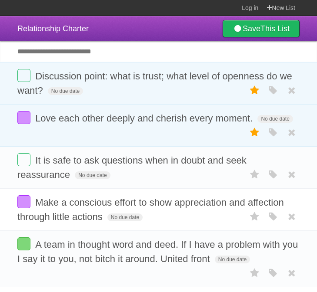  Describe the element at coordinates (150, 210) in the screenshot. I see `span: Make a conscious effort to show appreciation and affection through little actions` at that location.